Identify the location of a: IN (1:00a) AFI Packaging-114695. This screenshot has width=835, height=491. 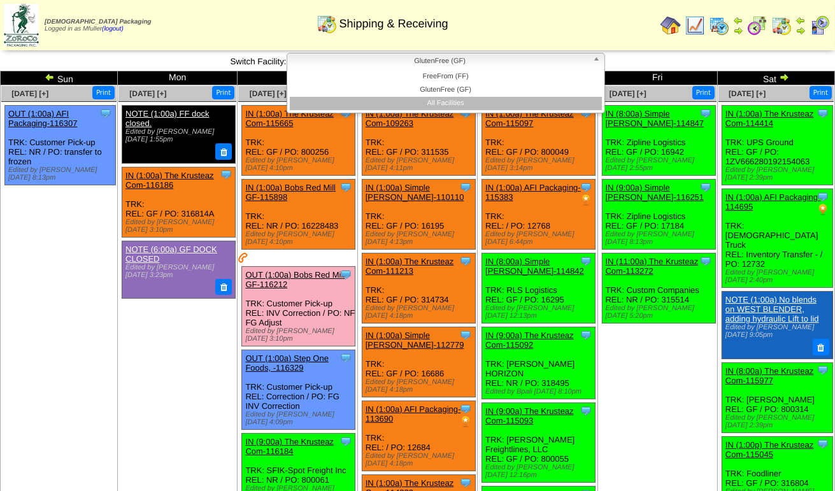
(773, 202).